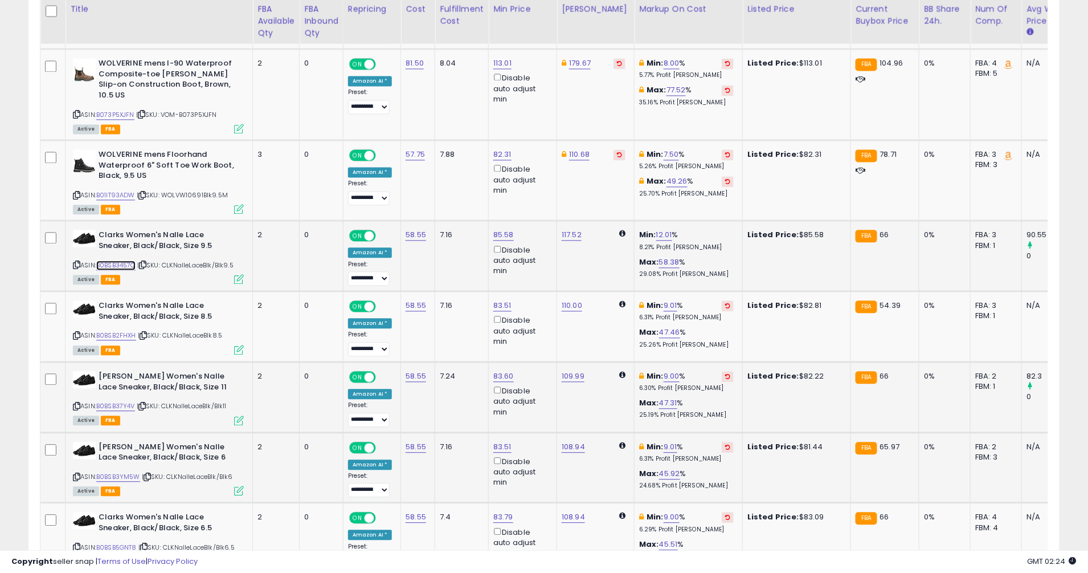  What do you see at coordinates (182, 195) in the screenshot?
I see `span: | SKU: WOLVW10691Blk9.5M` at bounding box center [182, 195].